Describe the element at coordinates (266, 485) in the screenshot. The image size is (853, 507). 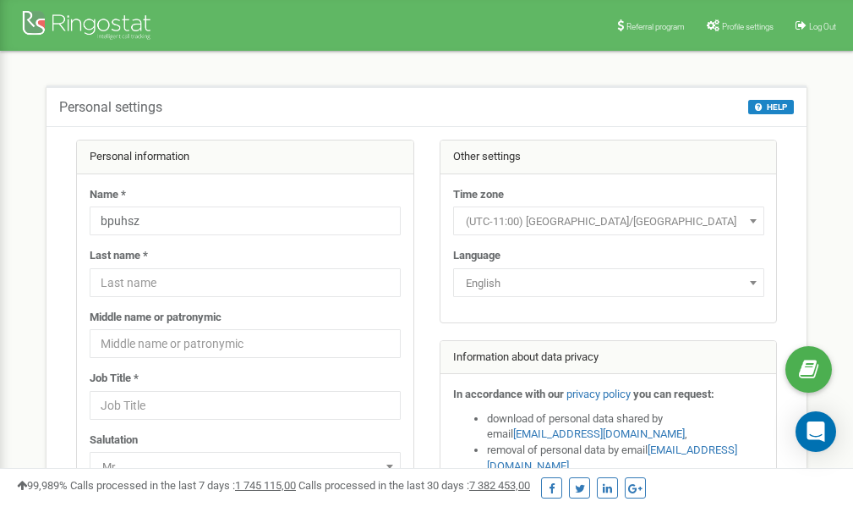
I see `u: 1 745 115,00` at that location.